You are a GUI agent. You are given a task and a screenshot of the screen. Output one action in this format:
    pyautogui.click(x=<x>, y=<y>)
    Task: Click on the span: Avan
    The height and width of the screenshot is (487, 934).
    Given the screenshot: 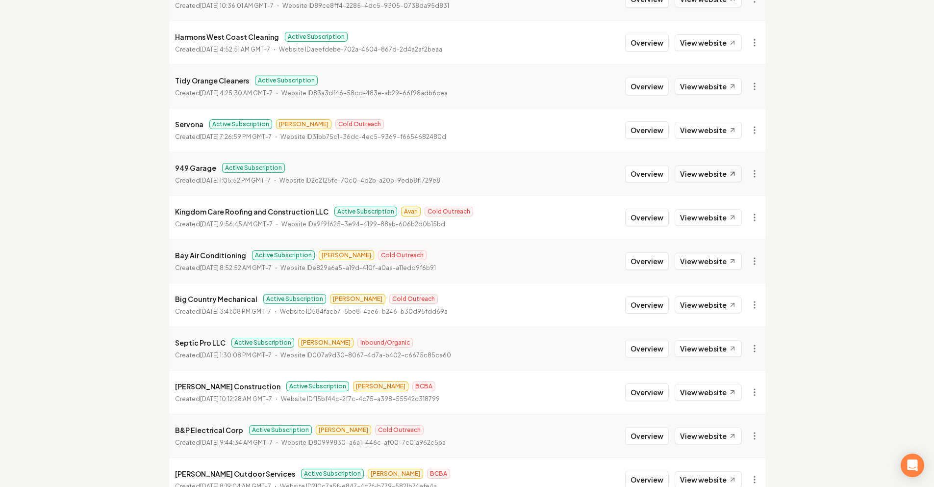 What is the action you would take?
    pyautogui.click(x=411, y=211)
    